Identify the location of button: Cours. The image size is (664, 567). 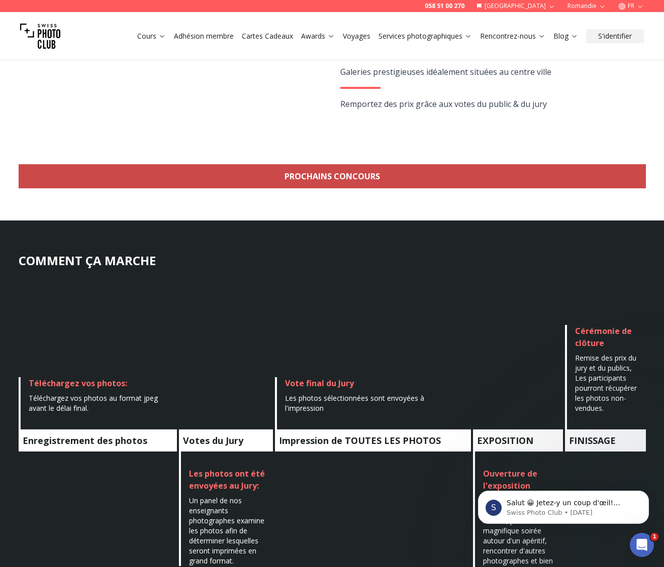
(151, 36).